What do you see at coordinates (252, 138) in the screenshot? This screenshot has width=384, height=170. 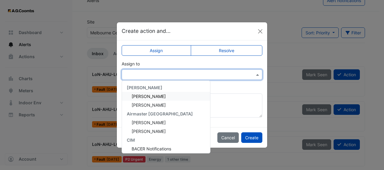 I see `button: Create` at bounding box center [252, 138].